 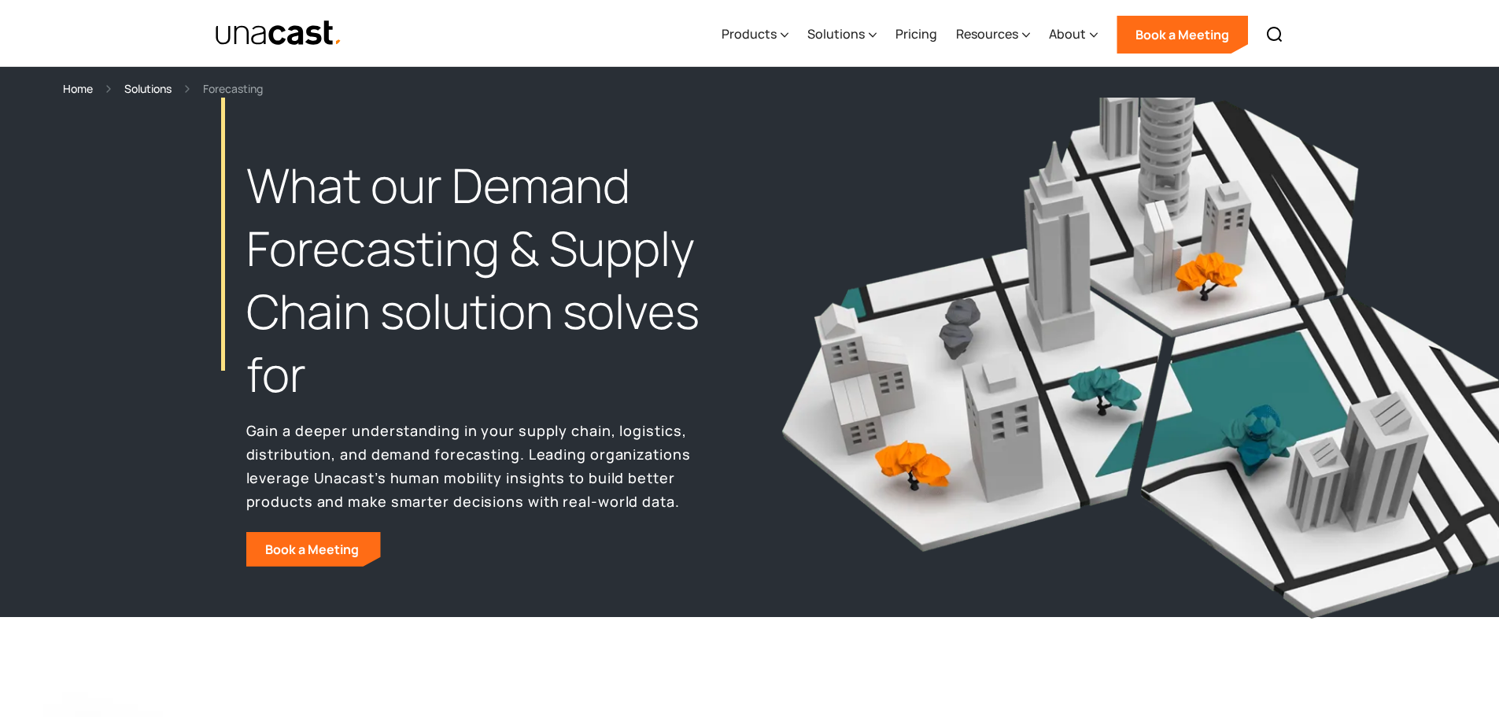 What do you see at coordinates (482, 279) in the screenshot?
I see `h1: What our Demand Forecasting & Supply Chain solution solves for` at bounding box center [482, 279].